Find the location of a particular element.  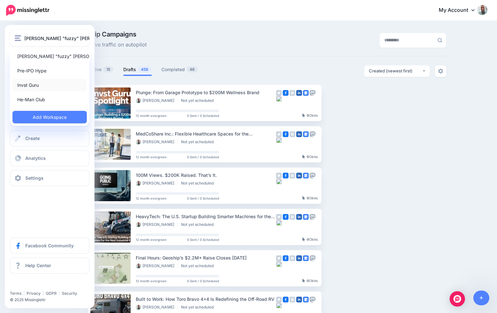

div: HeavyTech: The U.S. Startup Building Smarter Machines for the Next Industrial Era is located at coordinates (206, 216).